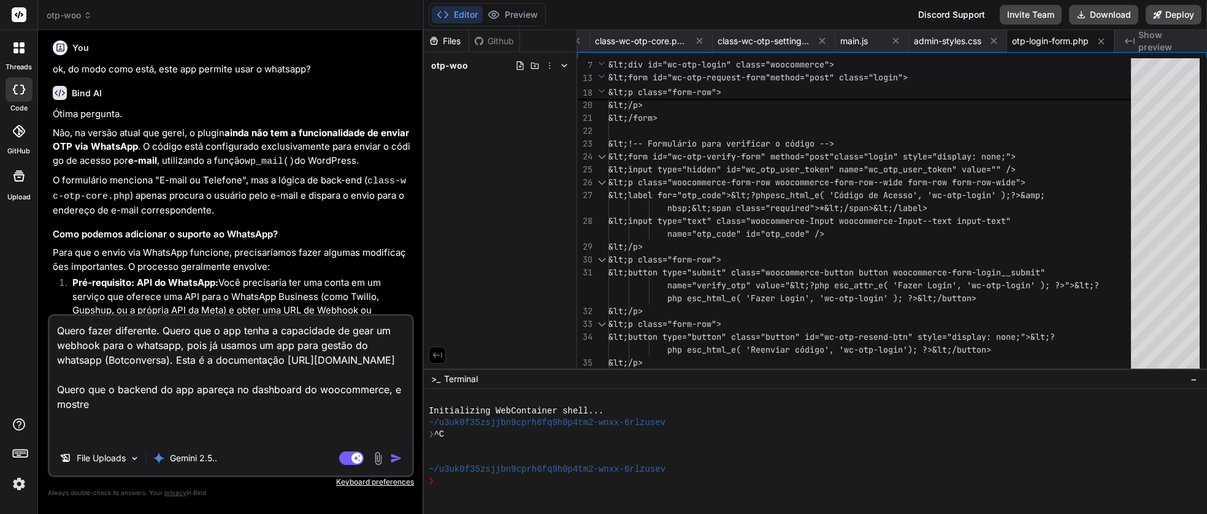 This screenshot has width=1207, height=514. What do you see at coordinates (891, 195) in the screenshot?
I see `span: esc_html_e( 'Código de Acesso', 'wc-otp-login' );` at bounding box center [891, 195].